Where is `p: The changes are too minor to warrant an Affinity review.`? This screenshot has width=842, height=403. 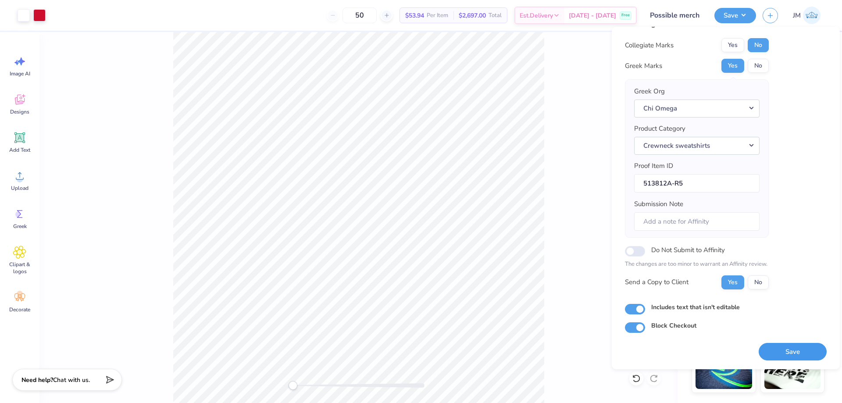 p: The changes are too minor to warrant an Affinity review. is located at coordinates (697, 264).